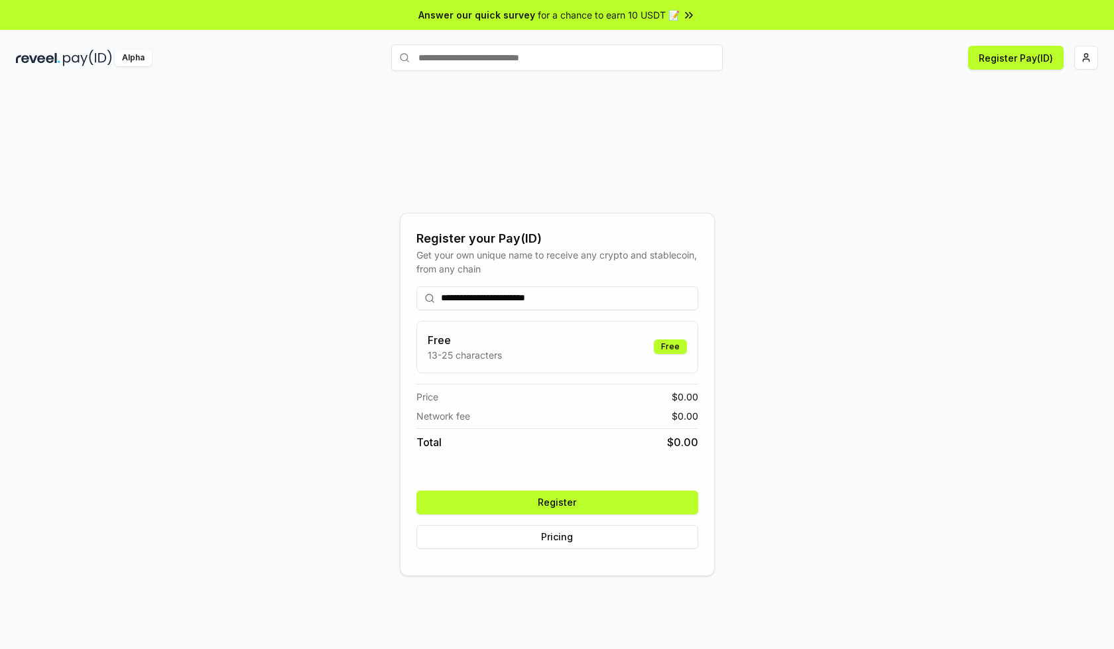  Describe the element at coordinates (557, 262) in the screenshot. I see `div: Get your own unique name to receive any crypto and stablecoin, from any chain` at that location.